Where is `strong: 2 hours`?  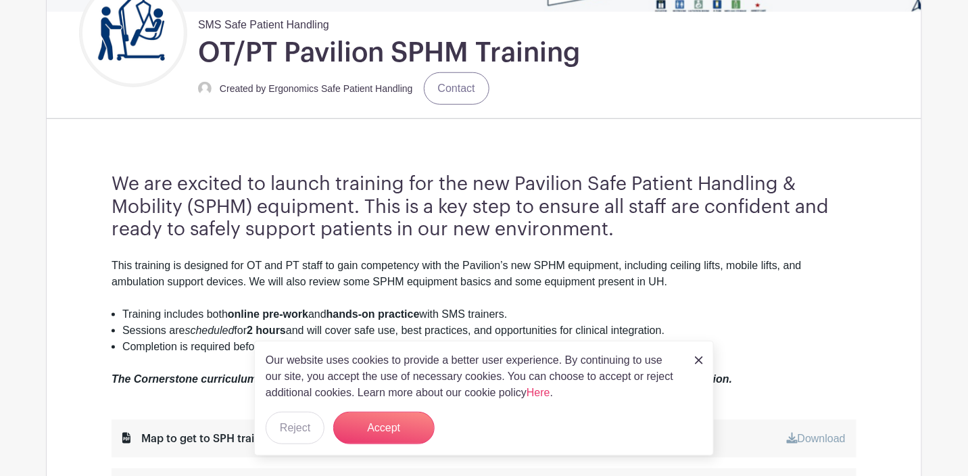 strong: 2 hours is located at coordinates (266, 330).